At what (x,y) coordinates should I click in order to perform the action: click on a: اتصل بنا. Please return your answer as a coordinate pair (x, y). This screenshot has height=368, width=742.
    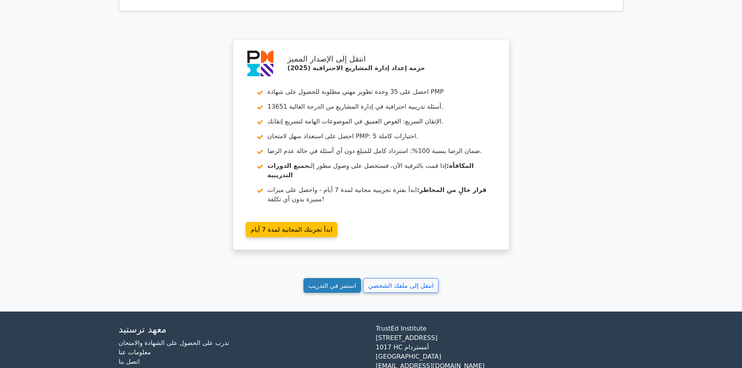
    Looking at the image, I should click on (129, 362).